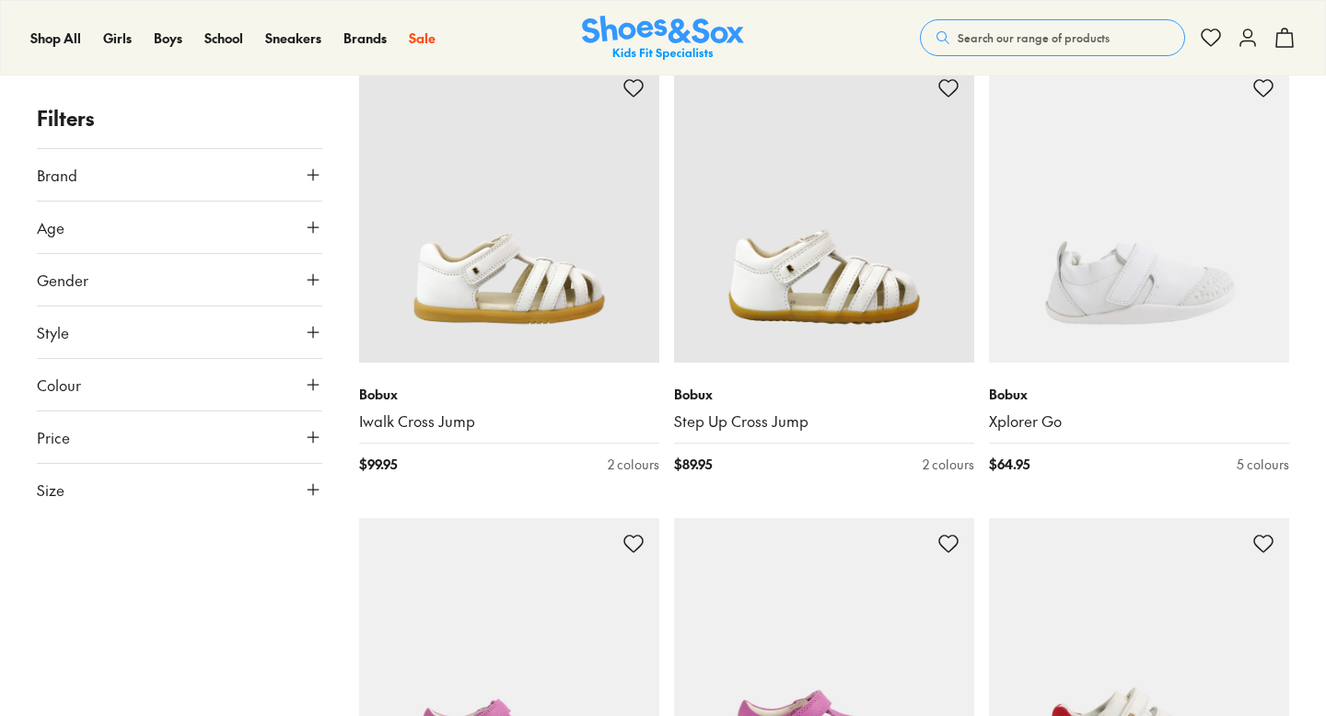 This screenshot has height=716, width=1326. What do you see at coordinates (57, 175) in the screenshot?
I see `span: Brand` at bounding box center [57, 175].